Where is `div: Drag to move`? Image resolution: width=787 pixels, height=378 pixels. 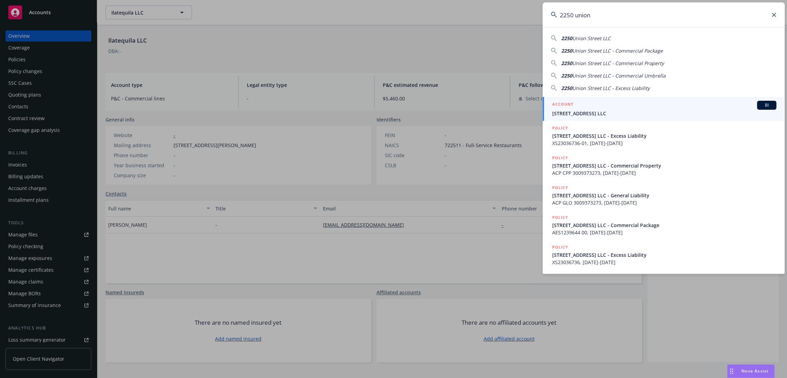
div: Drag to move is located at coordinates (732, 371).